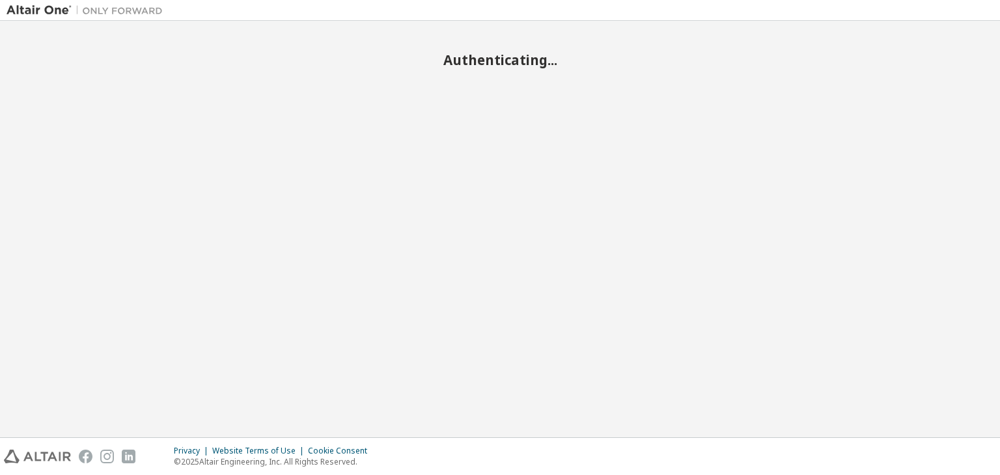  Describe the element at coordinates (128, 456) in the screenshot. I see `img: linkedin.svg` at that location.